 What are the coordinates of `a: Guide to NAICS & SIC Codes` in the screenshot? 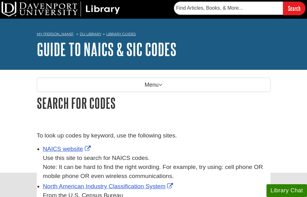 It's located at (107, 49).